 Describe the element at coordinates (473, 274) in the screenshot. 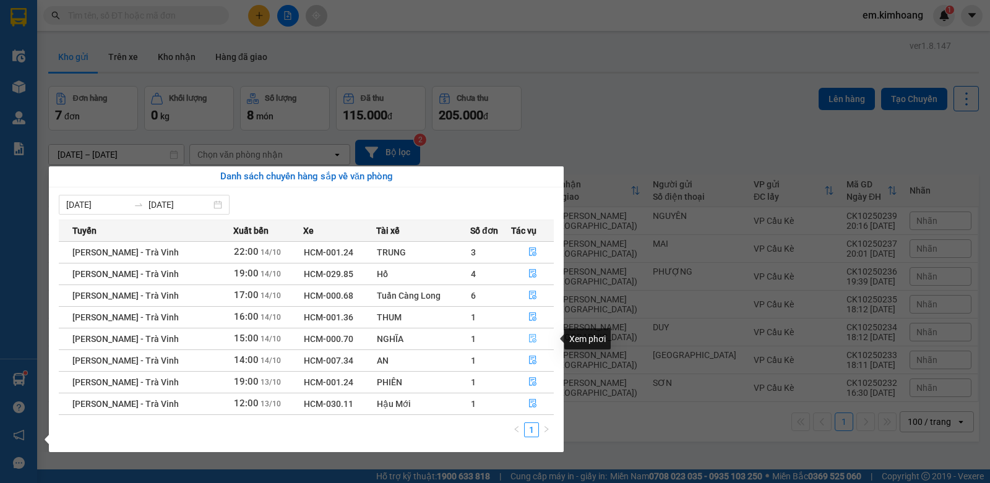

I see `span: 4` at that location.